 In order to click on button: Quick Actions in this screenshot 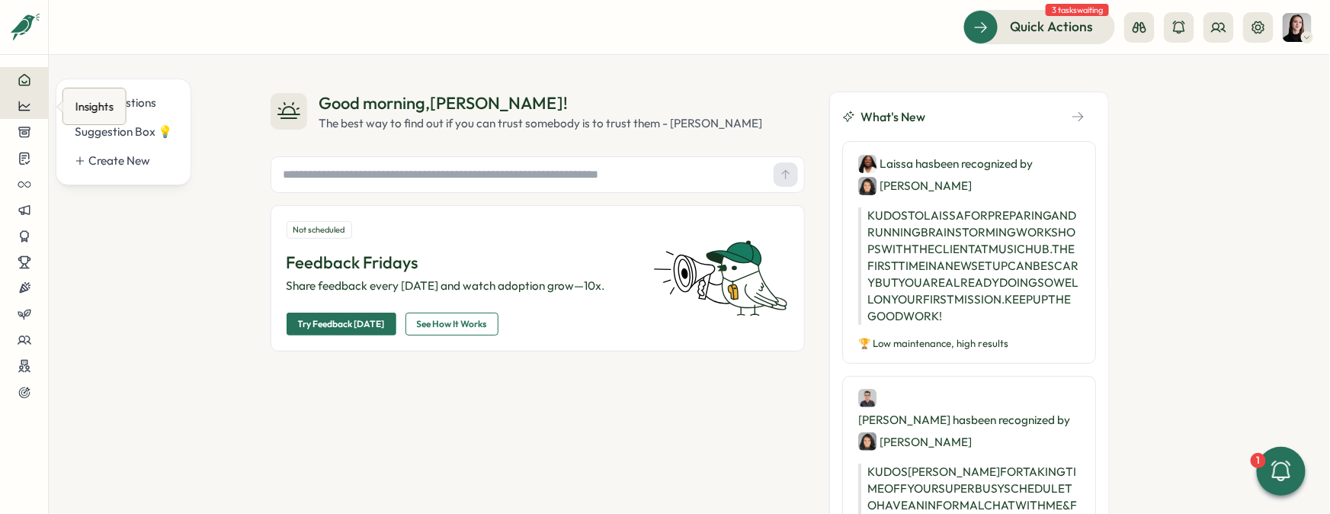, I will do `click(1039, 27)`.